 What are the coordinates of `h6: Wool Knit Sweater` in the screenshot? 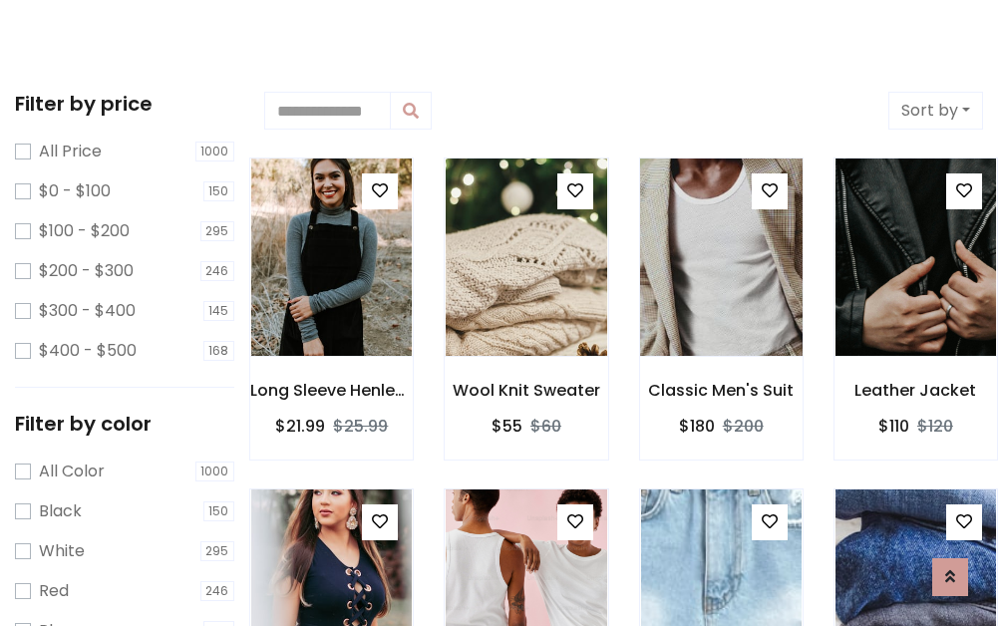 It's located at (525, 390).